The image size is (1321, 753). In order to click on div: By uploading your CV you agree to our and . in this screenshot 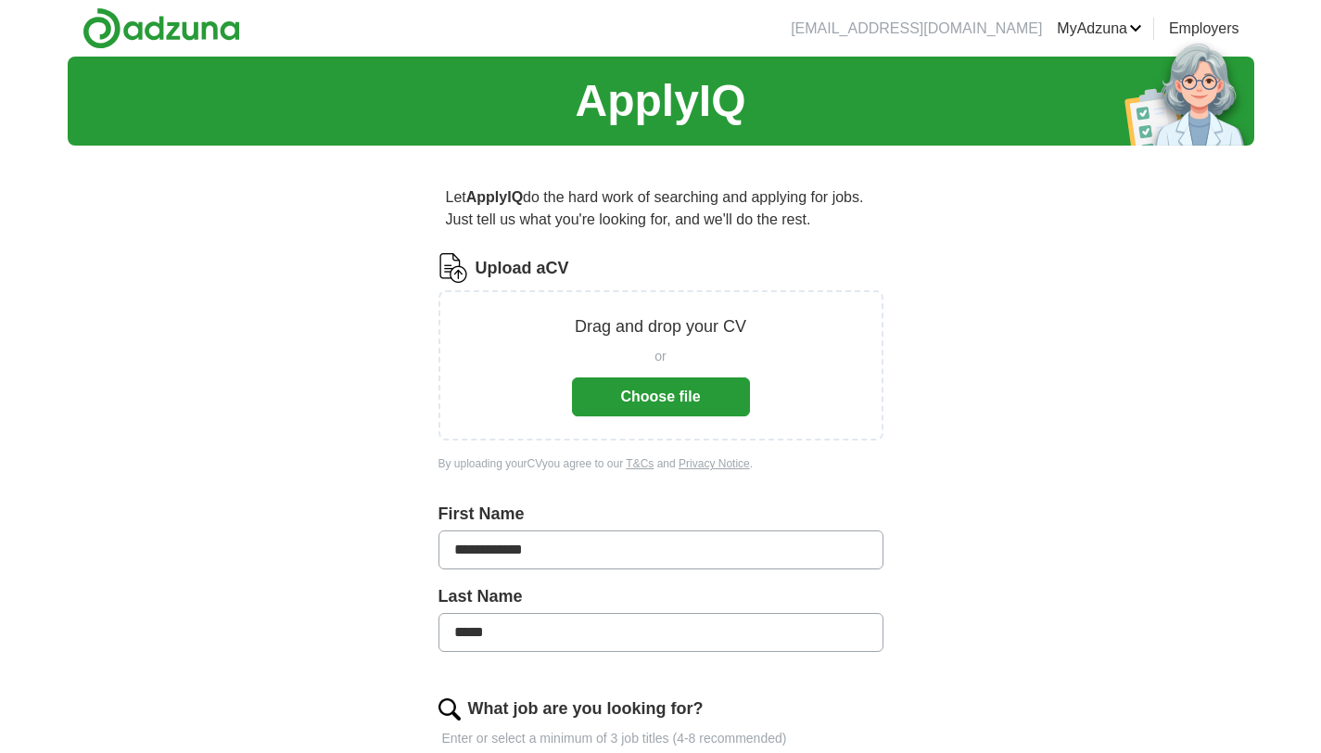, I will do `click(661, 464)`.